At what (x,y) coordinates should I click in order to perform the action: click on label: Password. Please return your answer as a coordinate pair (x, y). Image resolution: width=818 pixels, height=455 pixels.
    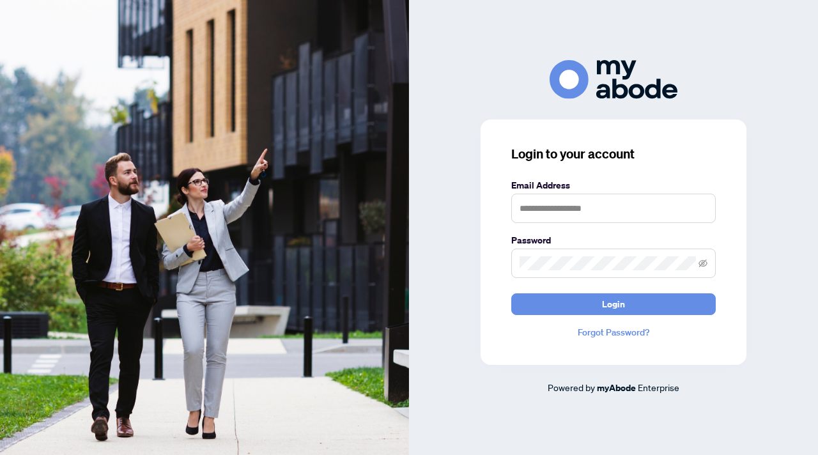
    Looking at the image, I should click on (613, 240).